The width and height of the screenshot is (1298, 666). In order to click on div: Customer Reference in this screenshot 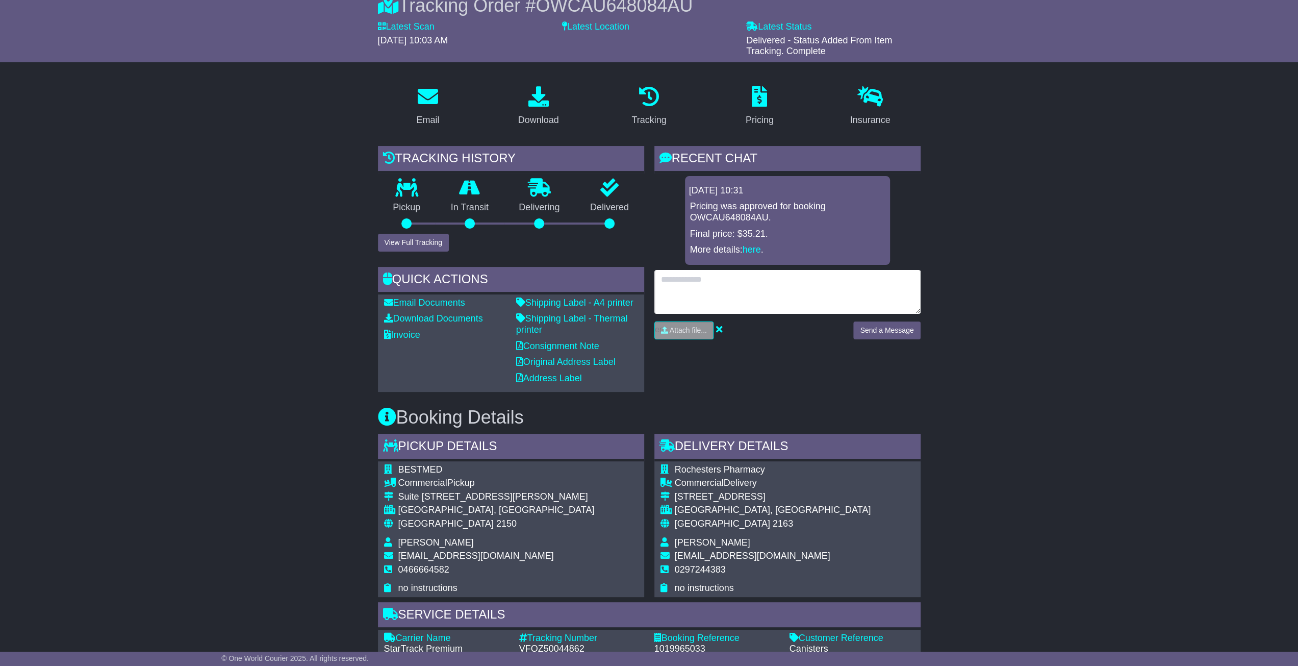, I will do `click(852, 638)`.